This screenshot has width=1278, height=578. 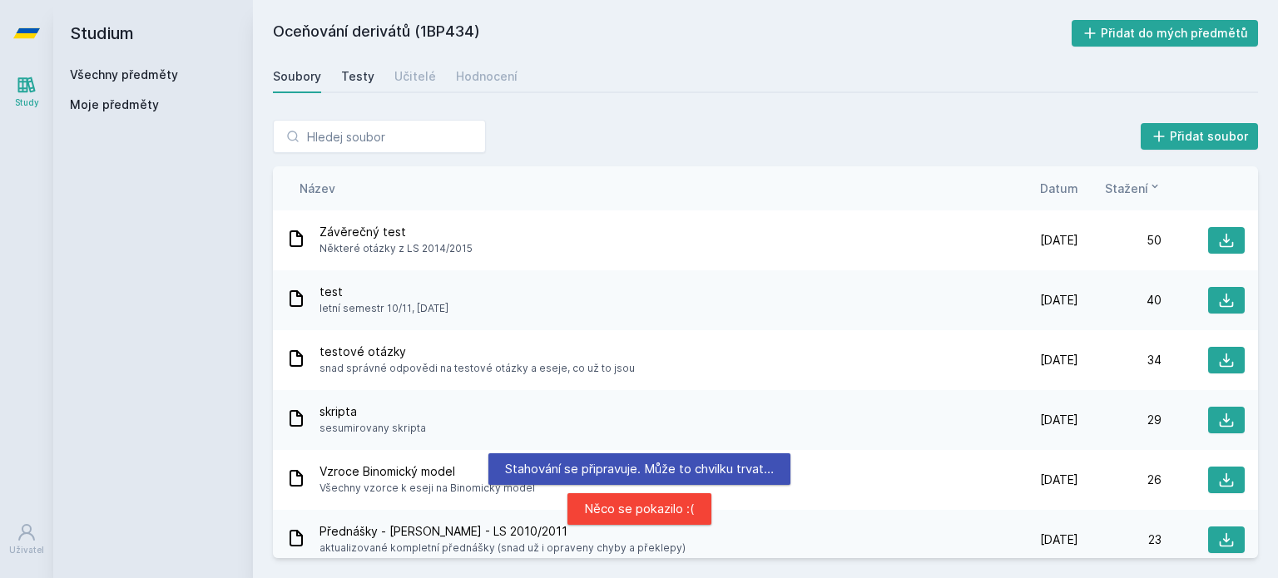 What do you see at coordinates (373, 412) in the screenshot?
I see `span: skripta` at bounding box center [373, 412].